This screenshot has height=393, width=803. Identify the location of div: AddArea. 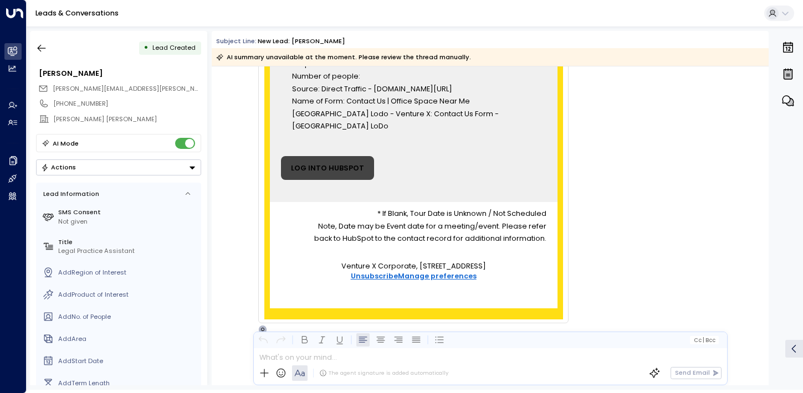
(127, 339).